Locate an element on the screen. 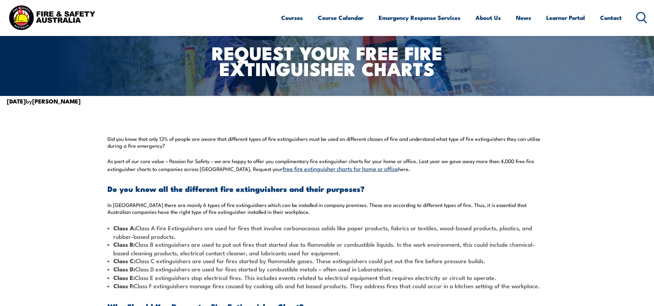  a: Courses is located at coordinates (292, 18).